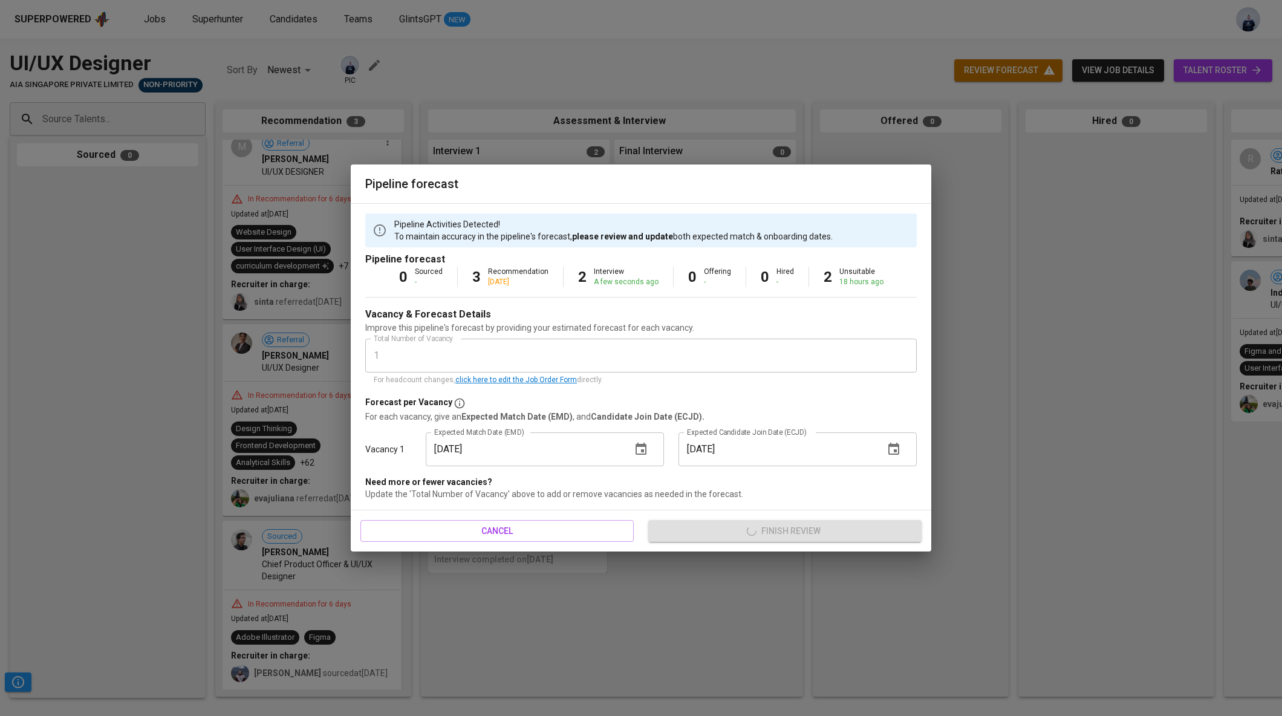 This screenshot has height=716, width=1282. Describe the element at coordinates (476, 277) in the screenshot. I see `b: 3` at that location.